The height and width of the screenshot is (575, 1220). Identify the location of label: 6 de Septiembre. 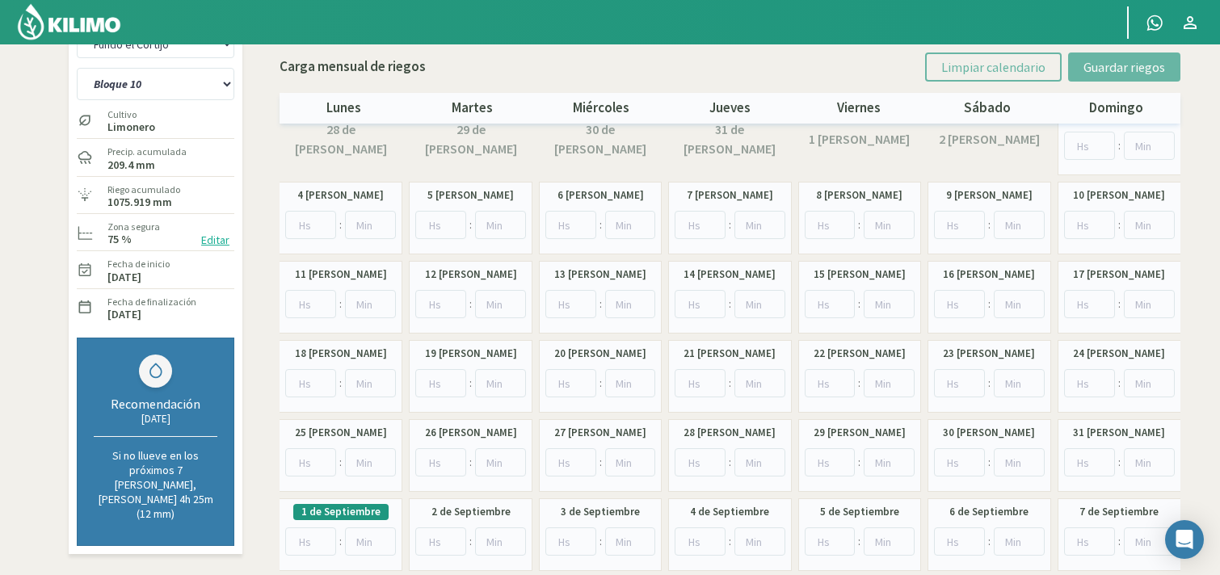
(989, 512).